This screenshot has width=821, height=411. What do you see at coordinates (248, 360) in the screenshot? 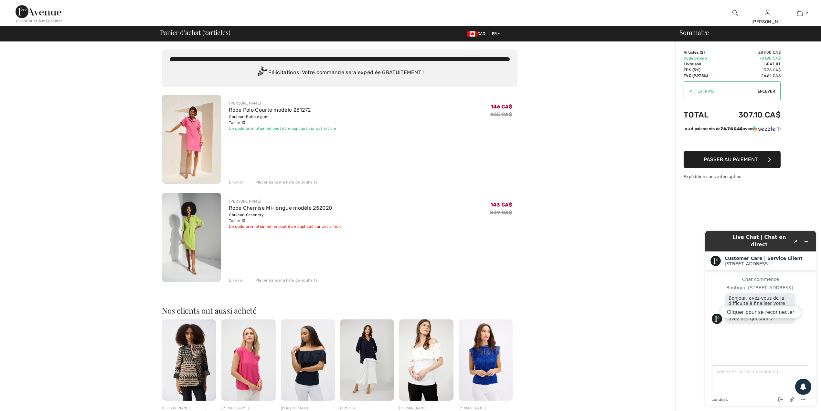
I see `img: Pull Décontracté à Encolure Ronde modèle 252127` at bounding box center [248, 360].